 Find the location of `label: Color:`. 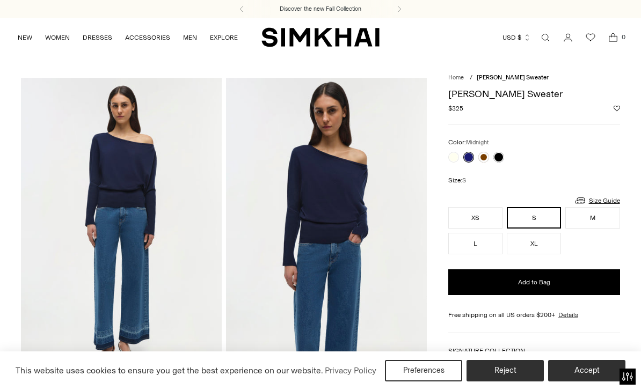

label: Color: is located at coordinates (468, 142).